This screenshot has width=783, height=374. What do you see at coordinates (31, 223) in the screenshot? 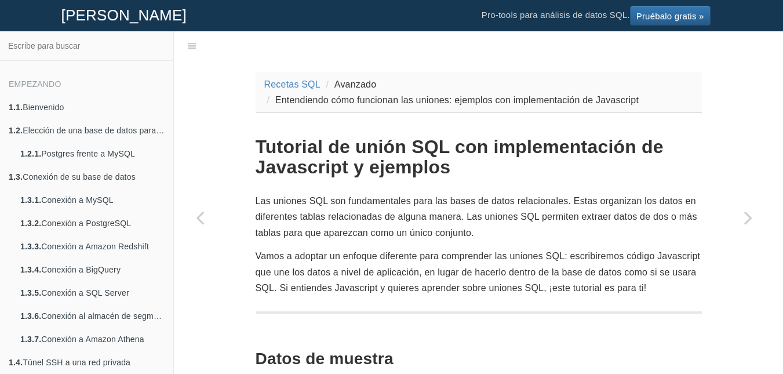
I see `font: 1.3.2.` at bounding box center [31, 223].